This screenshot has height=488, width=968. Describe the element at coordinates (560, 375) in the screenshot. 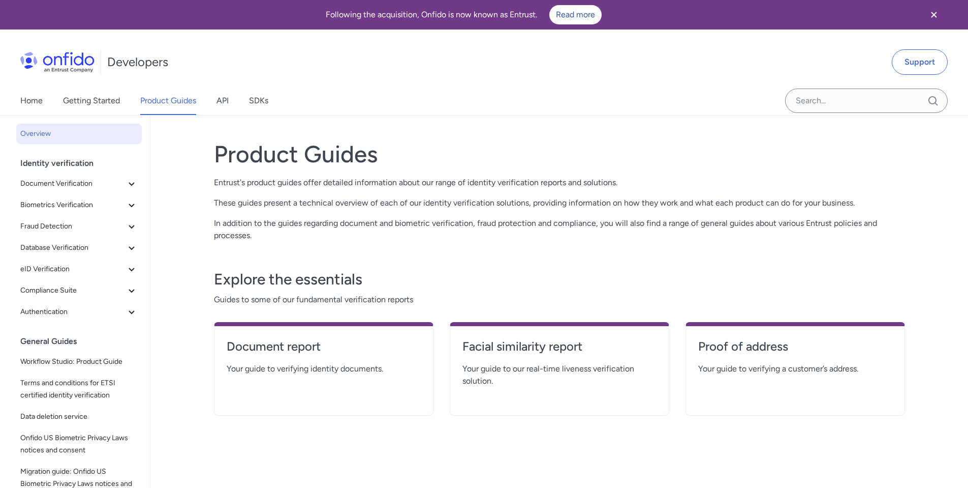

I see `span: Your guide to our real-time liveness verification solution.` at that location.